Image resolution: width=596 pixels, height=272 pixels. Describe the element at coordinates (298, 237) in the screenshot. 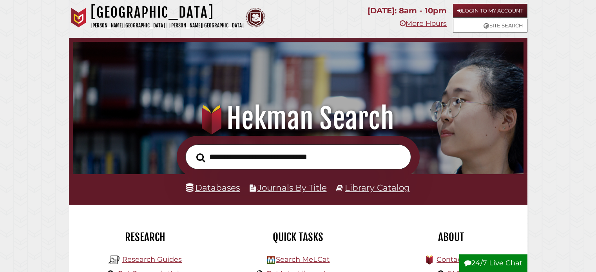

I see `h2: Quick Tasks` at that location.